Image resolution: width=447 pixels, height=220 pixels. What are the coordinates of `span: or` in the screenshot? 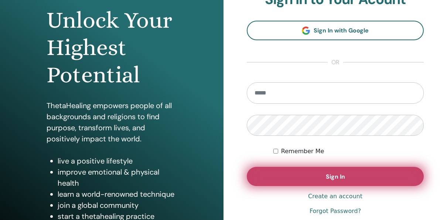 It's located at (336, 62).